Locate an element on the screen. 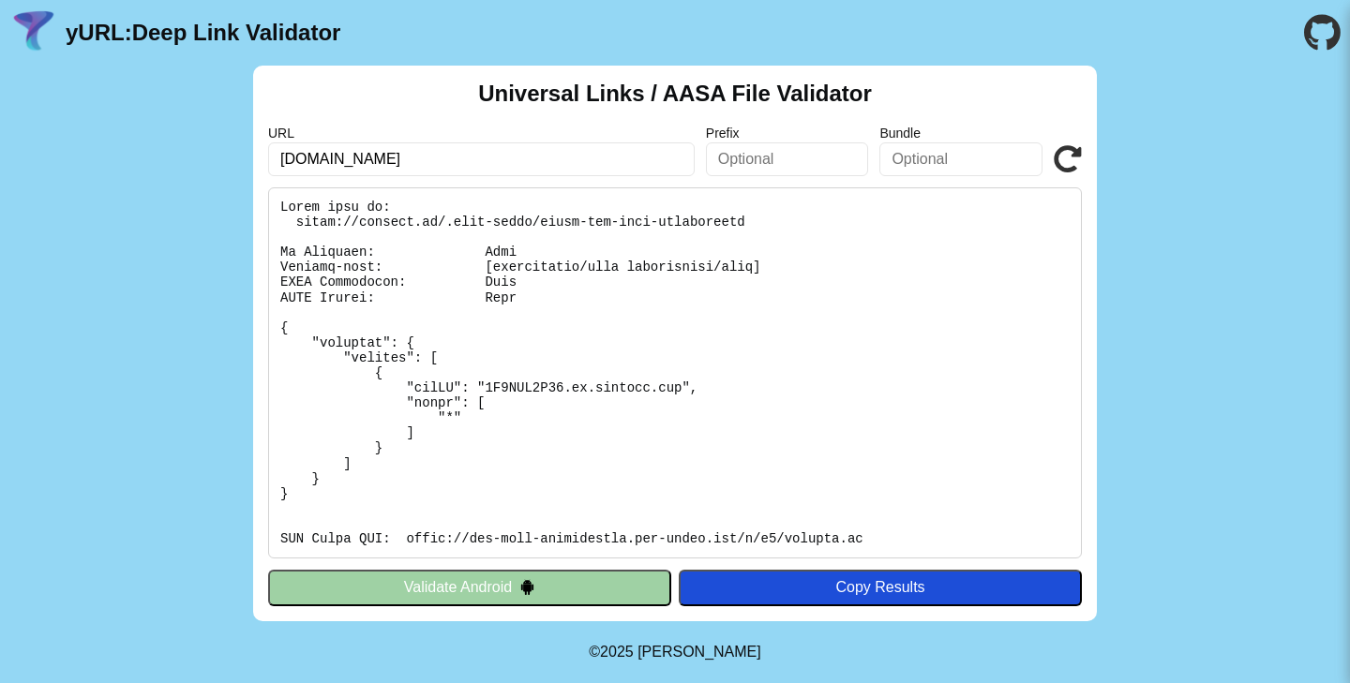 The image size is (1350, 683). label: URL is located at coordinates (481, 133).